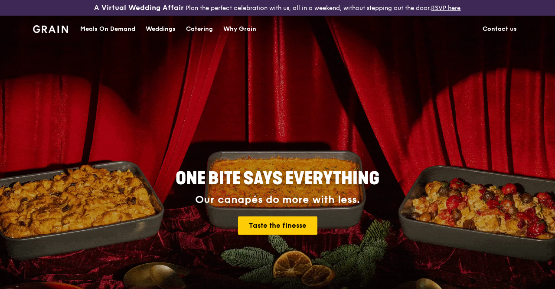 This screenshot has height=289, width=555. I want to click on a: Taste the finesse, so click(278, 225).